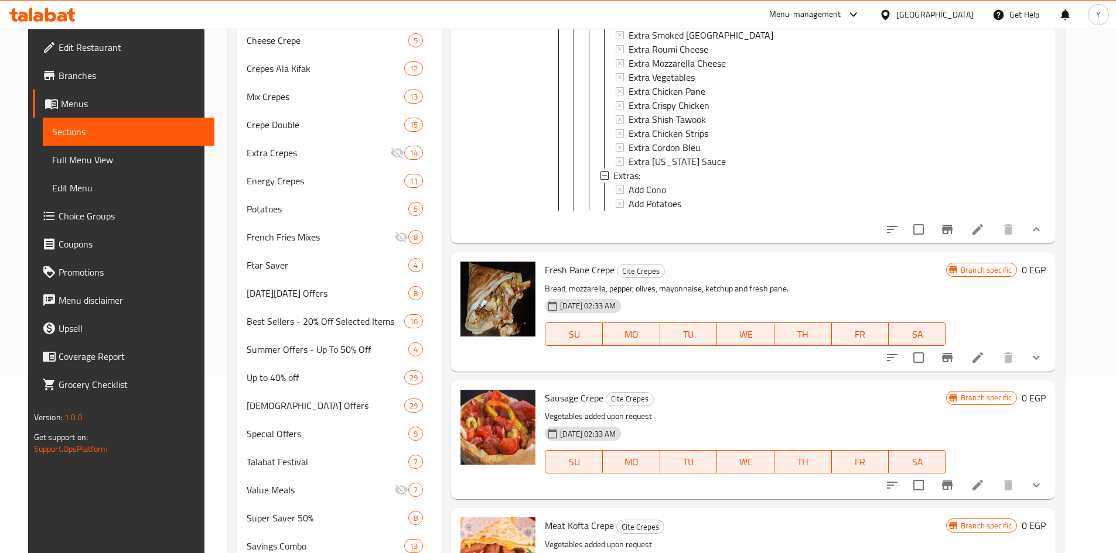  What do you see at coordinates (327, 293) in the screenshot?
I see `div: Black Friday Offers` at bounding box center [327, 293].